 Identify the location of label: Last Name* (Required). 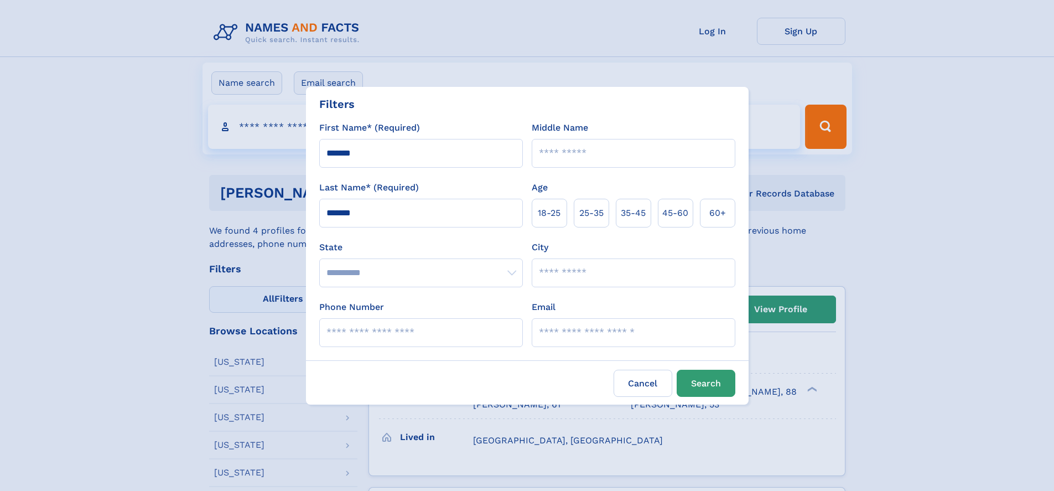
(369, 188).